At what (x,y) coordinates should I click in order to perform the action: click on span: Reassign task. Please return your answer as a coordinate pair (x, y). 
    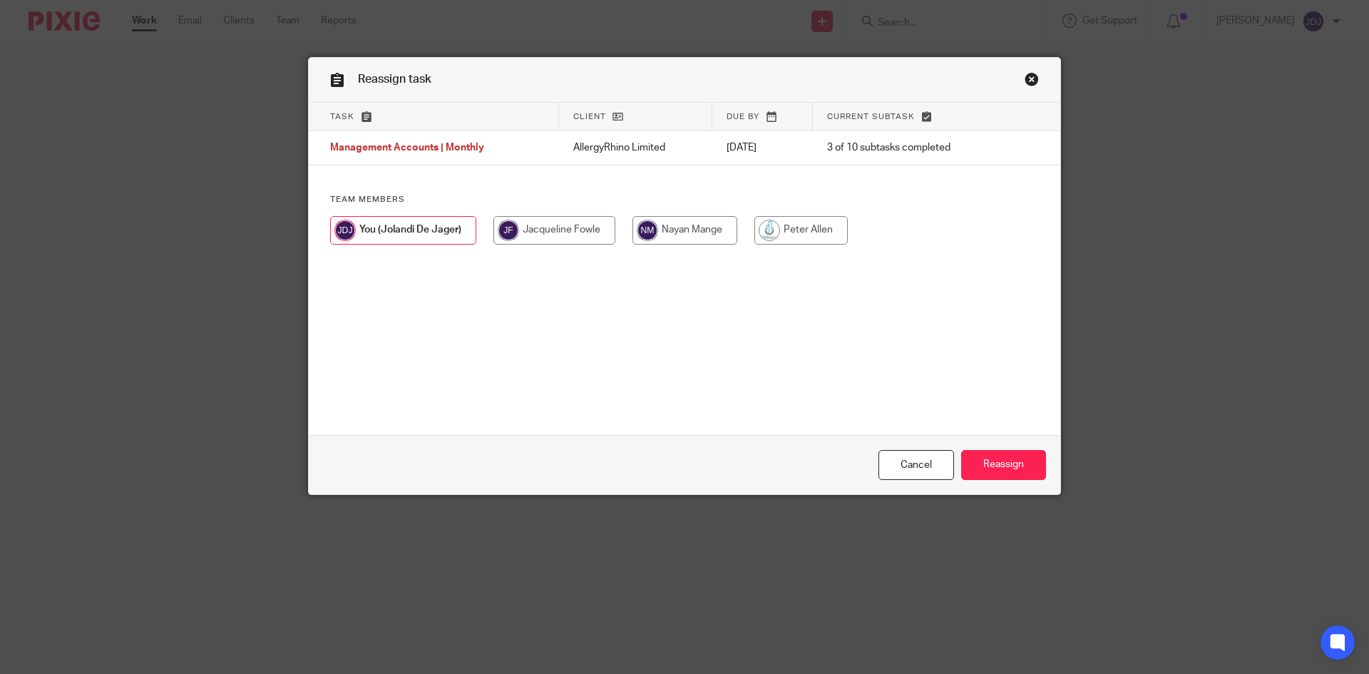
    Looking at the image, I should click on (394, 79).